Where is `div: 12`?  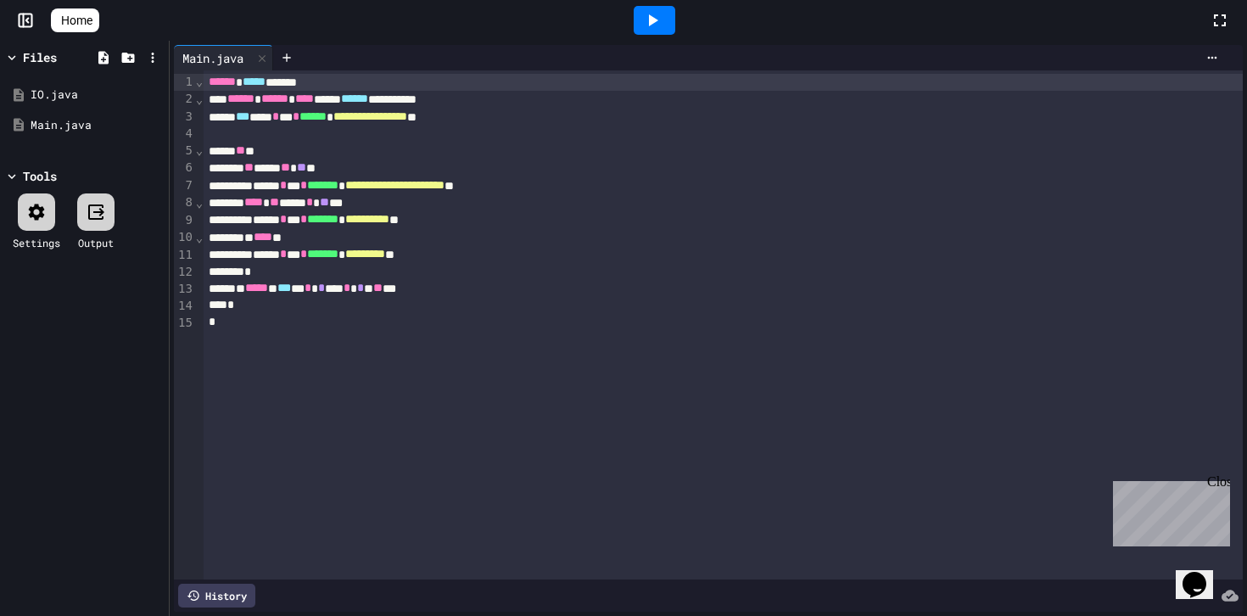 div: 12 is located at coordinates (184, 272).